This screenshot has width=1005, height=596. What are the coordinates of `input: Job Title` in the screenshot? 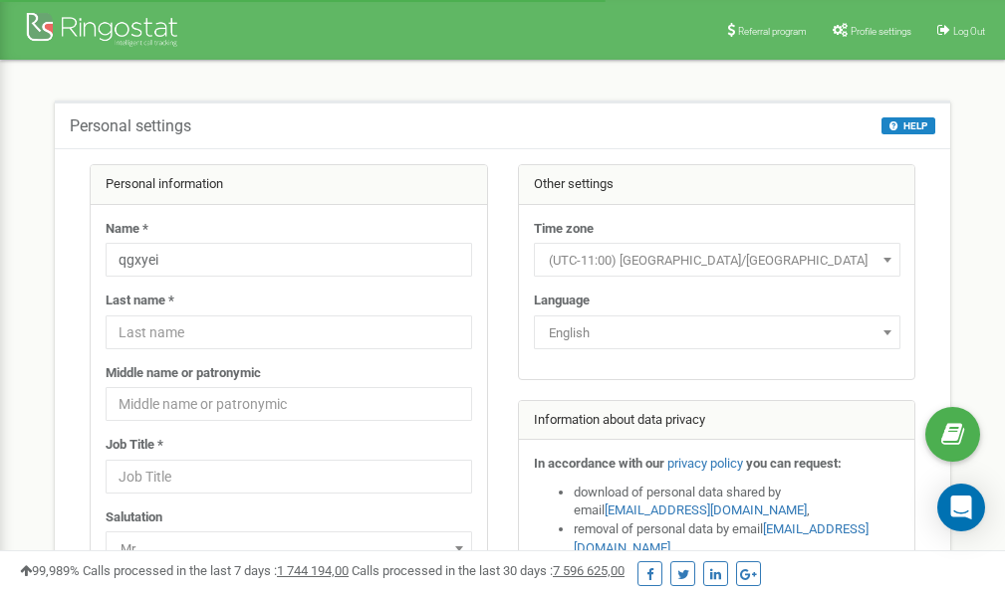 It's located at (289, 477).